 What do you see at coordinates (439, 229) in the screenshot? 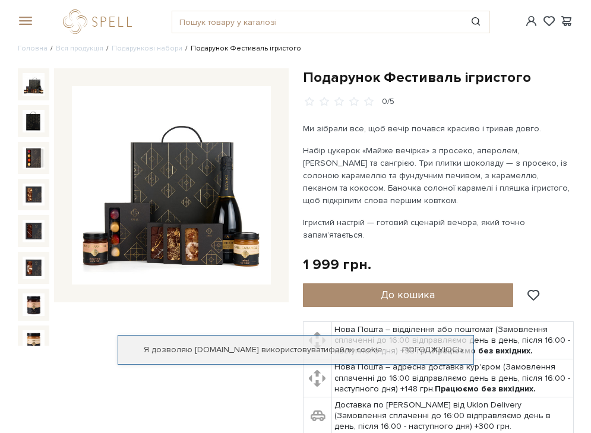
I see `p: Ігристий настрій — готовий сценарій вечора, який точно запамʼятається.` at bounding box center [439, 229].